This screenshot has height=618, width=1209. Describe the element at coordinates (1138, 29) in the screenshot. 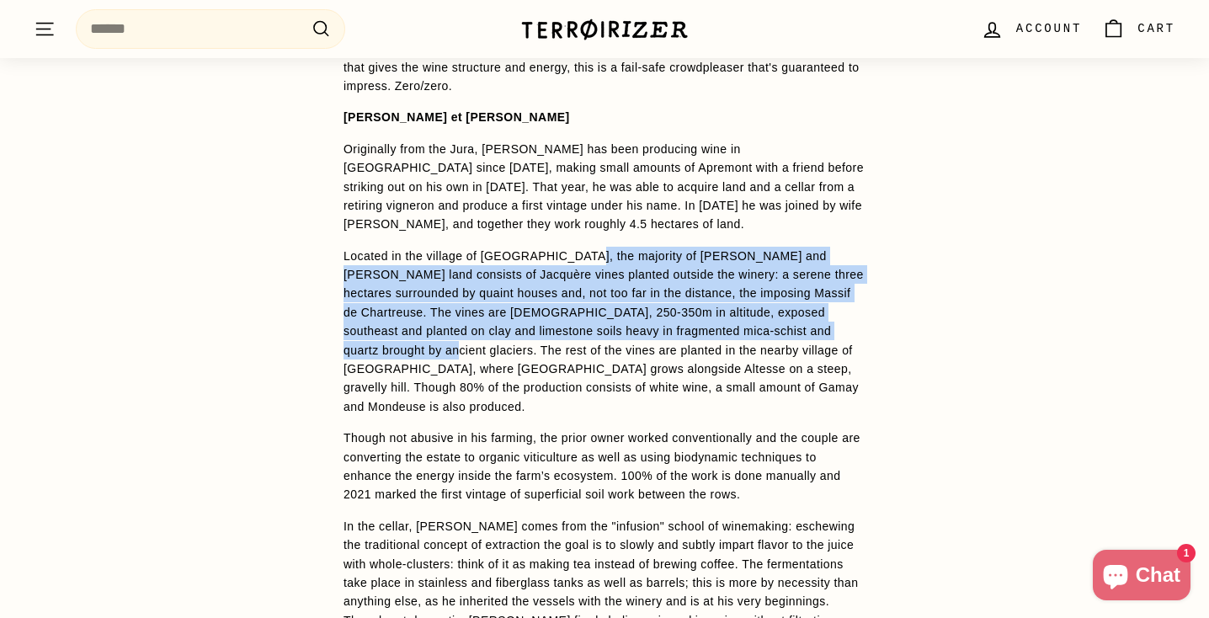

I see `a: Cart` at that location.